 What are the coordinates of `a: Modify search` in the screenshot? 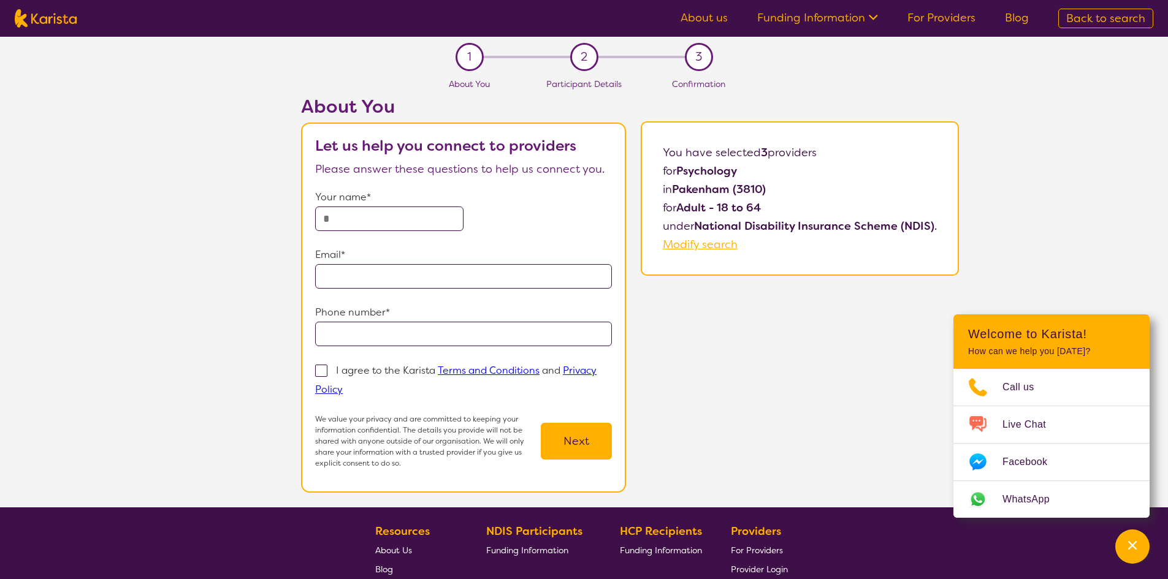 It's located at (700, 245).